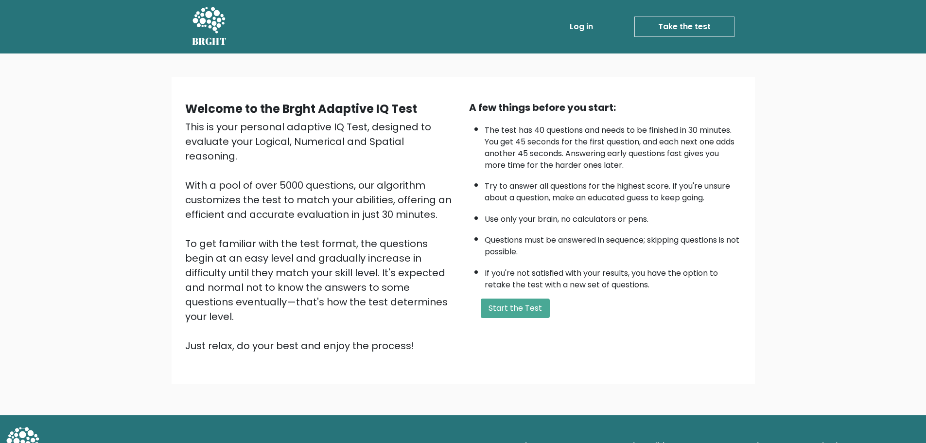 This screenshot has width=926, height=443. I want to click on li: Questions must be answered in sequence; skipping questions is not possible., so click(613, 244).